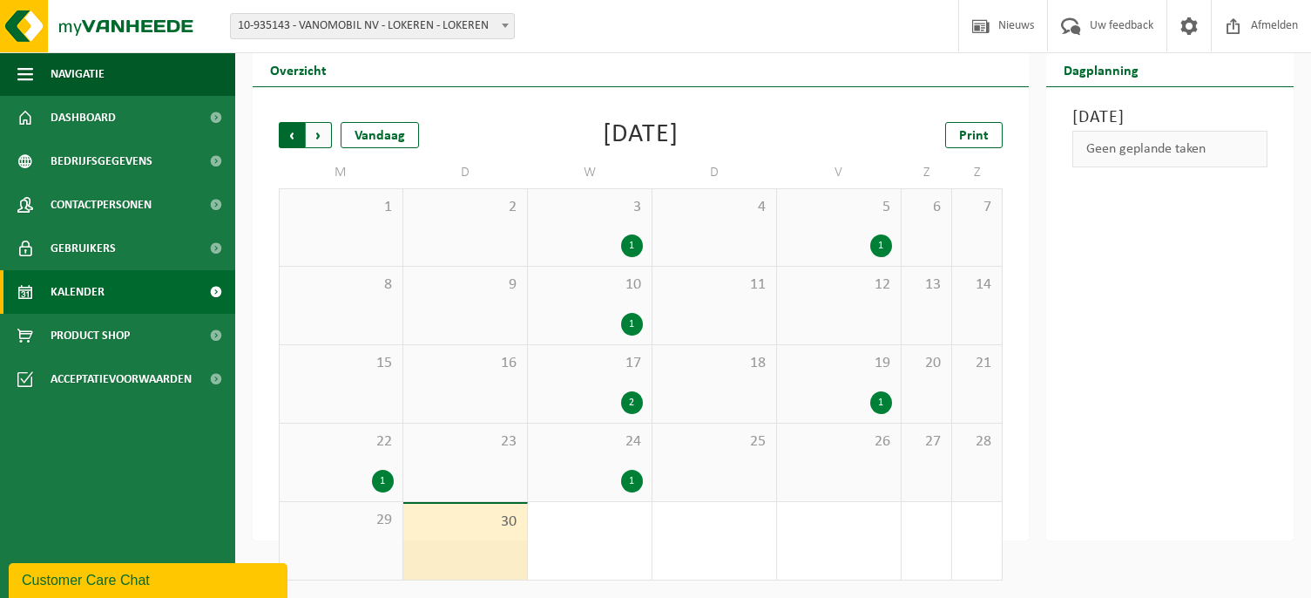 This screenshot has width=1311, height=598. I want to click on span: 17, so click(590, 363).